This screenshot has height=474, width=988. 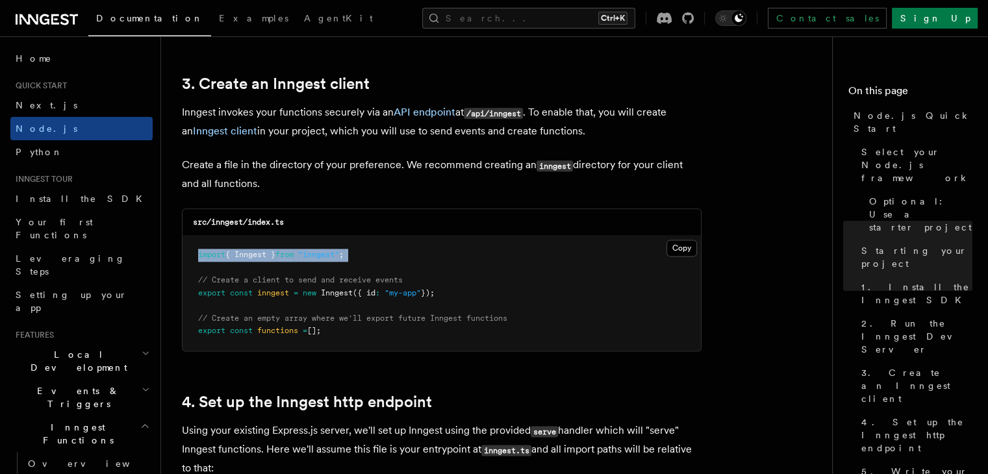 What do you see at coordinates (277, 330) in the screenshot?
I see `span: functions` at bounding box center [277, 330].